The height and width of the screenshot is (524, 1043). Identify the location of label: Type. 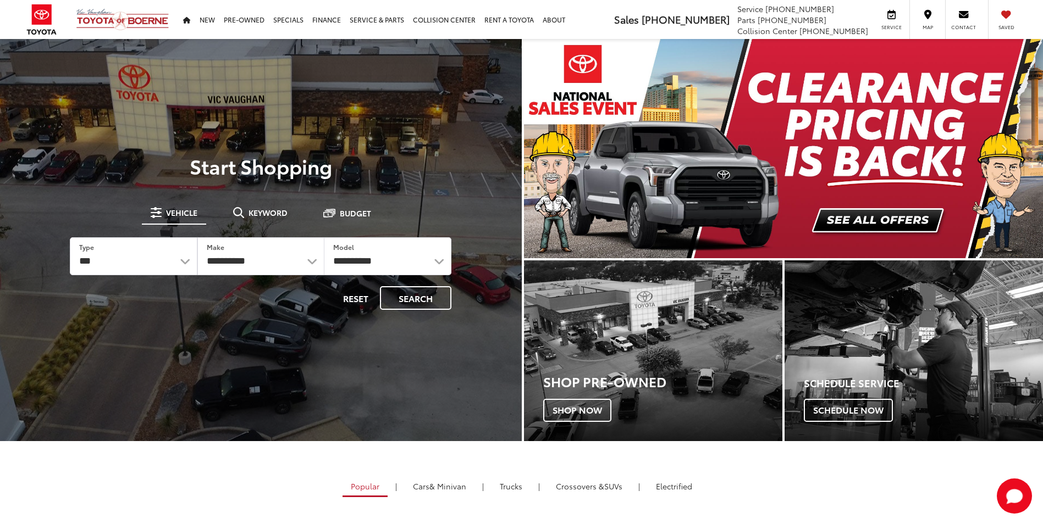
(86, 247).